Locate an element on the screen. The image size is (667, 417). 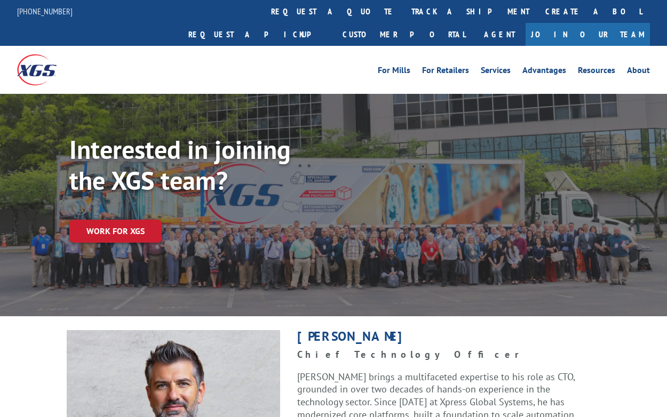
a: Resources is located at coordinates (597, 72).